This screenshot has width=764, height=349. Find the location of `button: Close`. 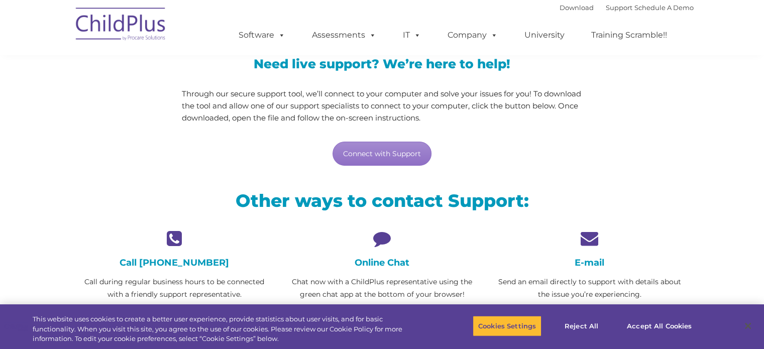

button: Close is located at coordinates (748, 326).